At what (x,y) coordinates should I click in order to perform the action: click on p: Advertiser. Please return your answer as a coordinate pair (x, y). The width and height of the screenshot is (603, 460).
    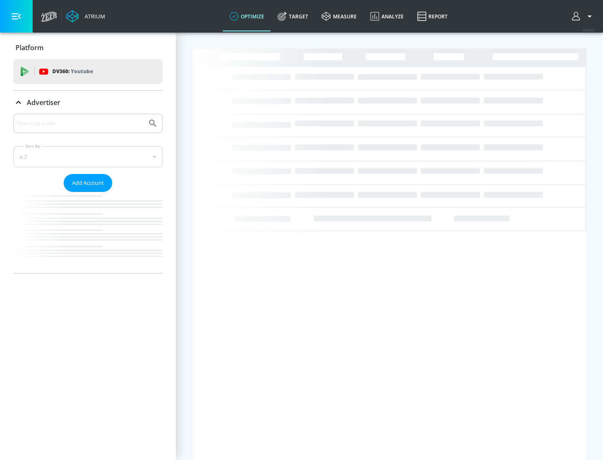
    Looking at the image, I should click on (44, 103).